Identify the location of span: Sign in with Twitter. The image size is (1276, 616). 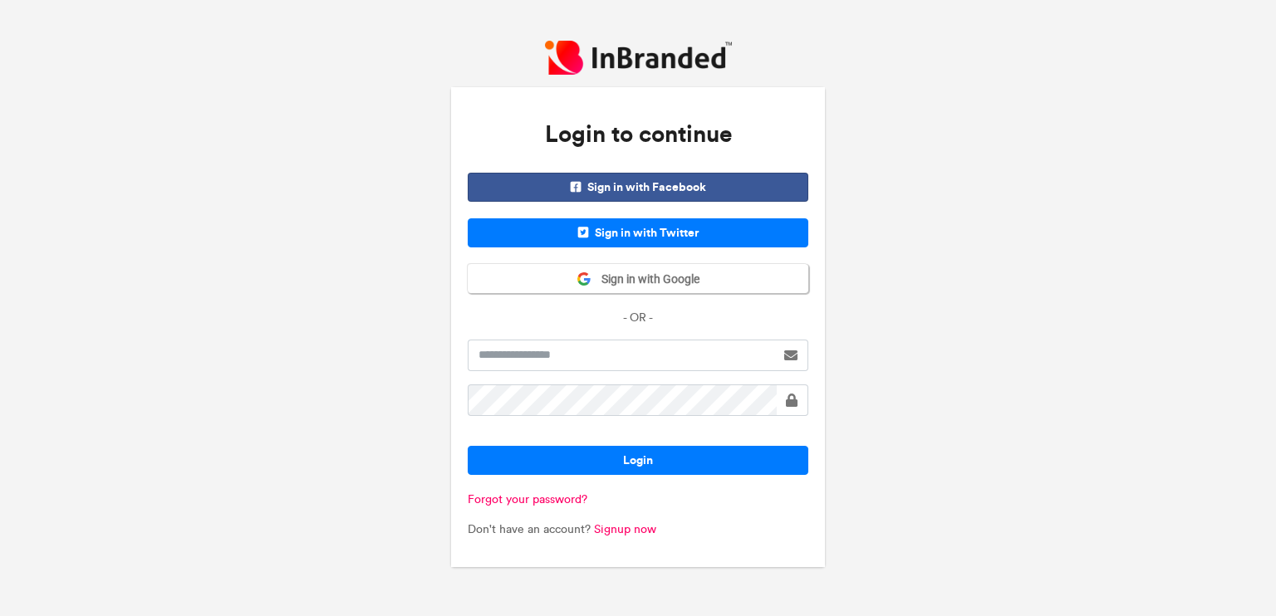
(638, 233).